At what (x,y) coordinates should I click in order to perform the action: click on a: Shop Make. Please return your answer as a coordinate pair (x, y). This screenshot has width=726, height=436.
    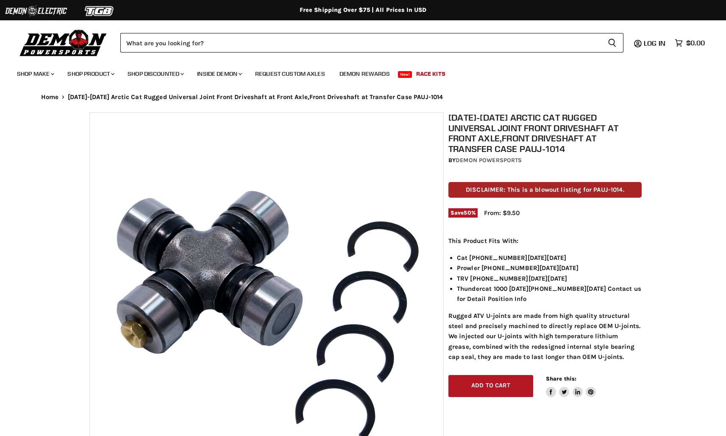
    Looking at the image, I should click on (35, 74).